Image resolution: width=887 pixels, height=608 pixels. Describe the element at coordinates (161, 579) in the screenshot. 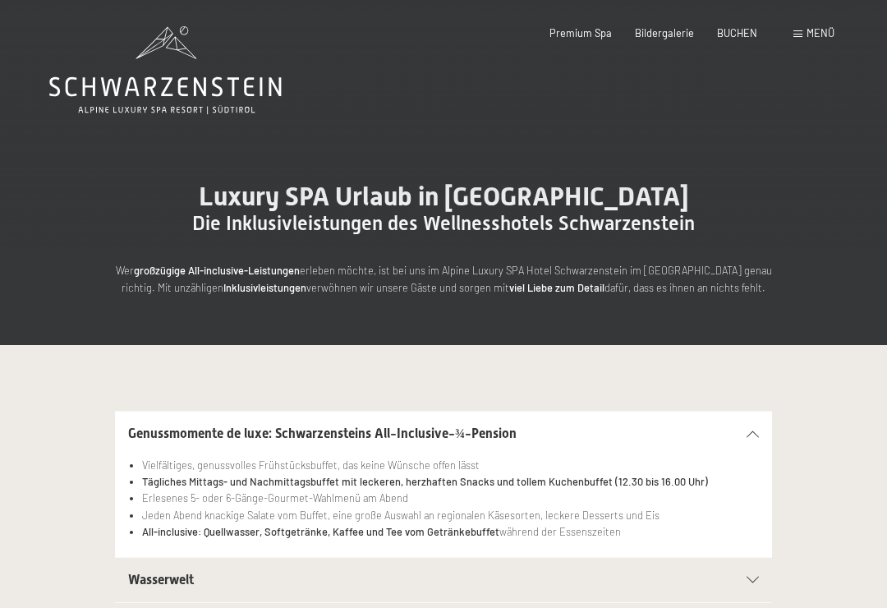

I see `span: Wasserwelt` at that location.